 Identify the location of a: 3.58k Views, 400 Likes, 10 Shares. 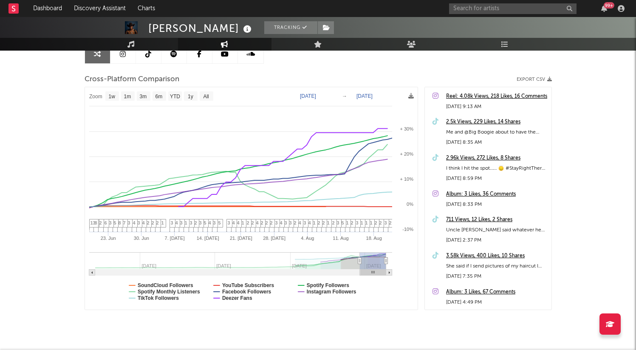
(497, 256).